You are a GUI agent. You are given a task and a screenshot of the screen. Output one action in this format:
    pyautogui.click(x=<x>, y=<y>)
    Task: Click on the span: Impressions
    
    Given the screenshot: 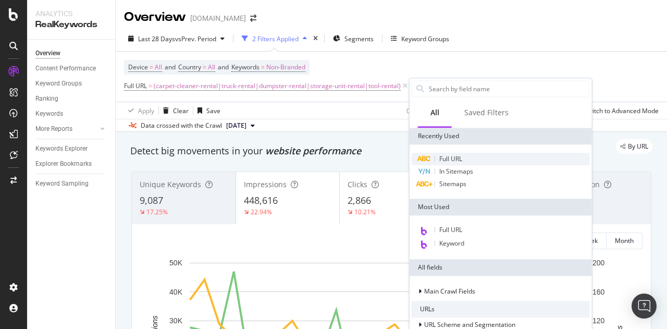 What is the action you would take?
    pyautogui.click(x=265, y=184)
    